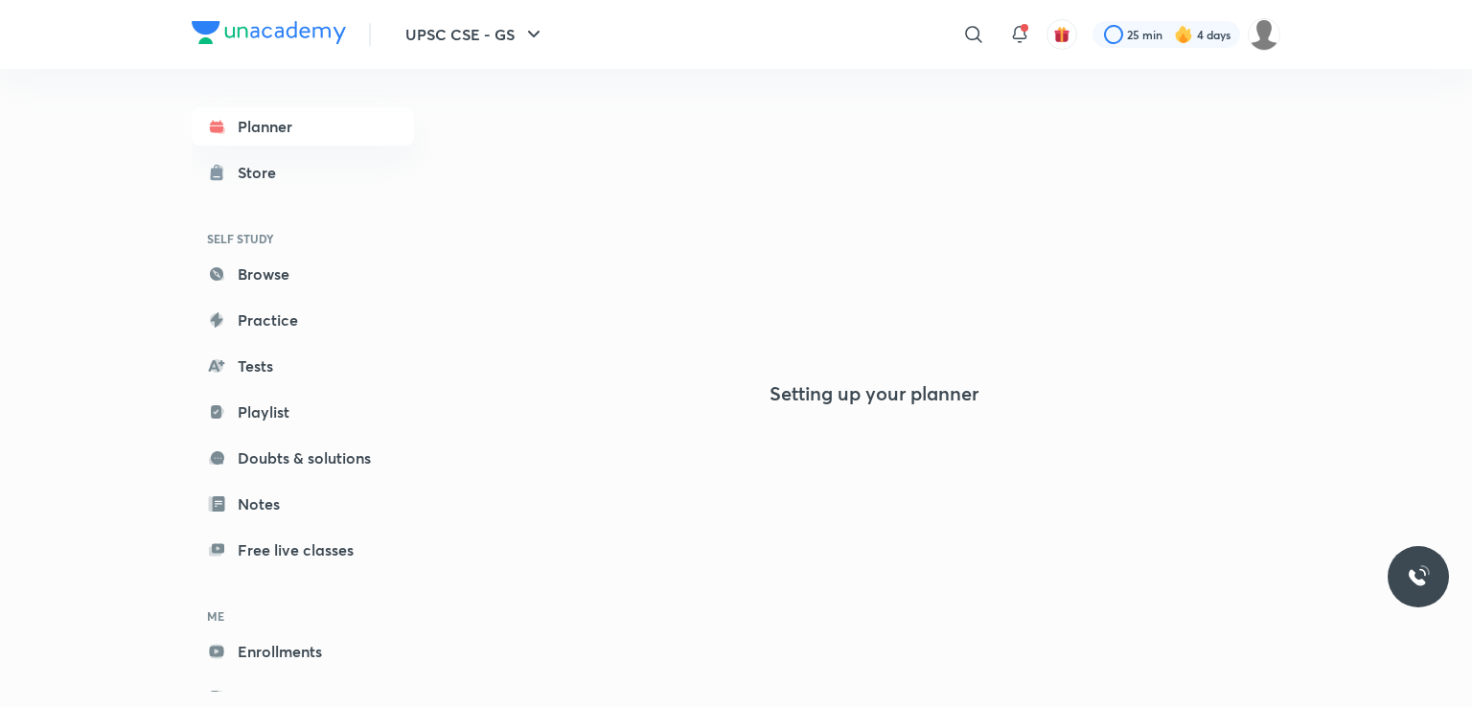 This screenshot has height=707, width=1472. What do you see at coordinates (268, 35) in the screenshot?
I see `a: Company Logo` at bounding box center [268, 35].